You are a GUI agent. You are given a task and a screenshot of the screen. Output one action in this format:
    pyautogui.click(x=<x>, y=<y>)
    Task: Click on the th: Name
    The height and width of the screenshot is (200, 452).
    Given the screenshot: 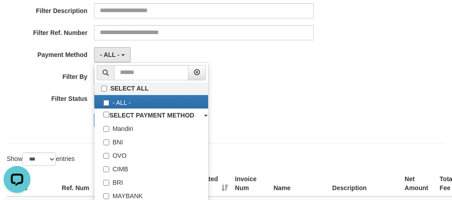 What is the action you would take?
    pyautogui.click(x=299, y=183)
    